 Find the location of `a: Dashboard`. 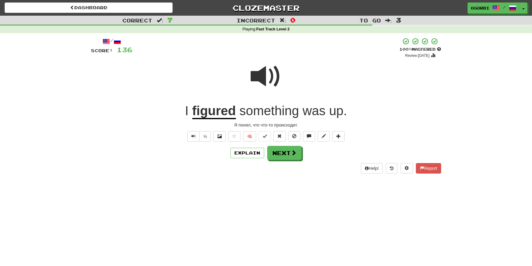

a: Dashboard is located at coordinates (88, 8).